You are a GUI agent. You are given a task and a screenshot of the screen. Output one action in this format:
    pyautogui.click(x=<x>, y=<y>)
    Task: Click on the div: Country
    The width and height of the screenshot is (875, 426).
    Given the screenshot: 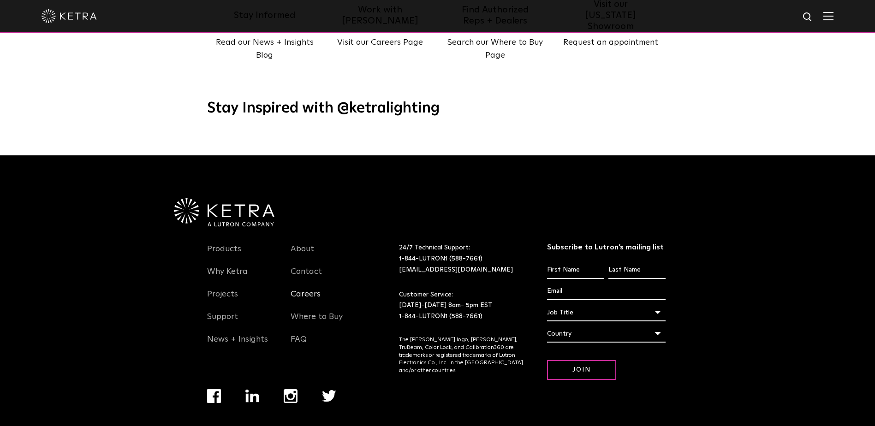 What is the action you would take?
    pyautogui.click(x=606, y=334)
    